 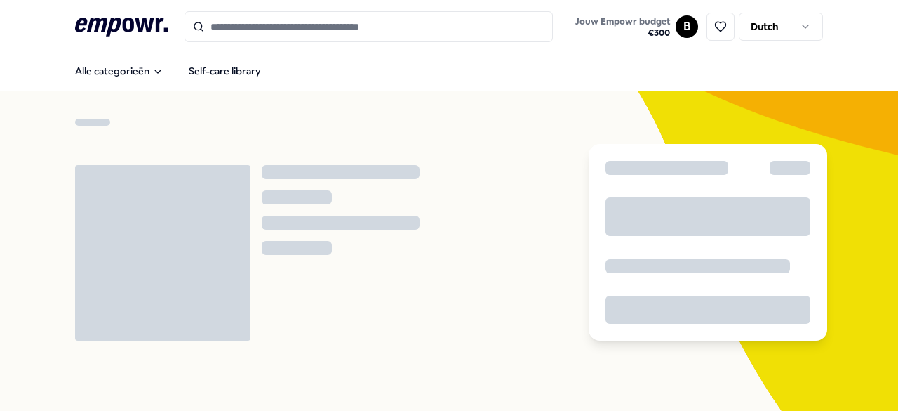 What do you see at coordinates (623, 22) in the screenshot?
I see `span: Jouw Empowr budget` at bounding box center [623, 22].